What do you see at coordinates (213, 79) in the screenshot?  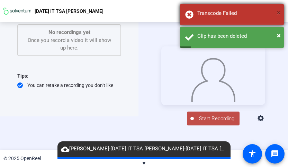 I see `img: overlay` at bounding box center [213, 79].